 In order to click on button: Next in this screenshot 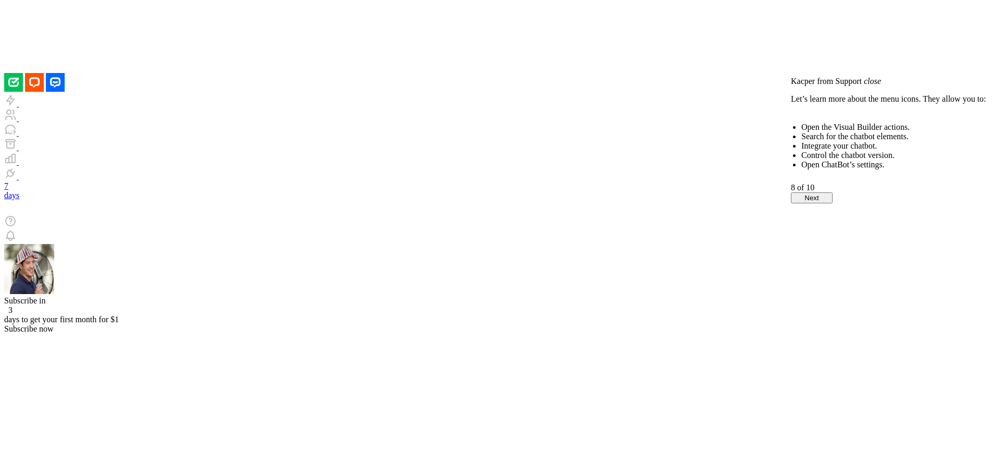, I will do `click(812, 198)`.